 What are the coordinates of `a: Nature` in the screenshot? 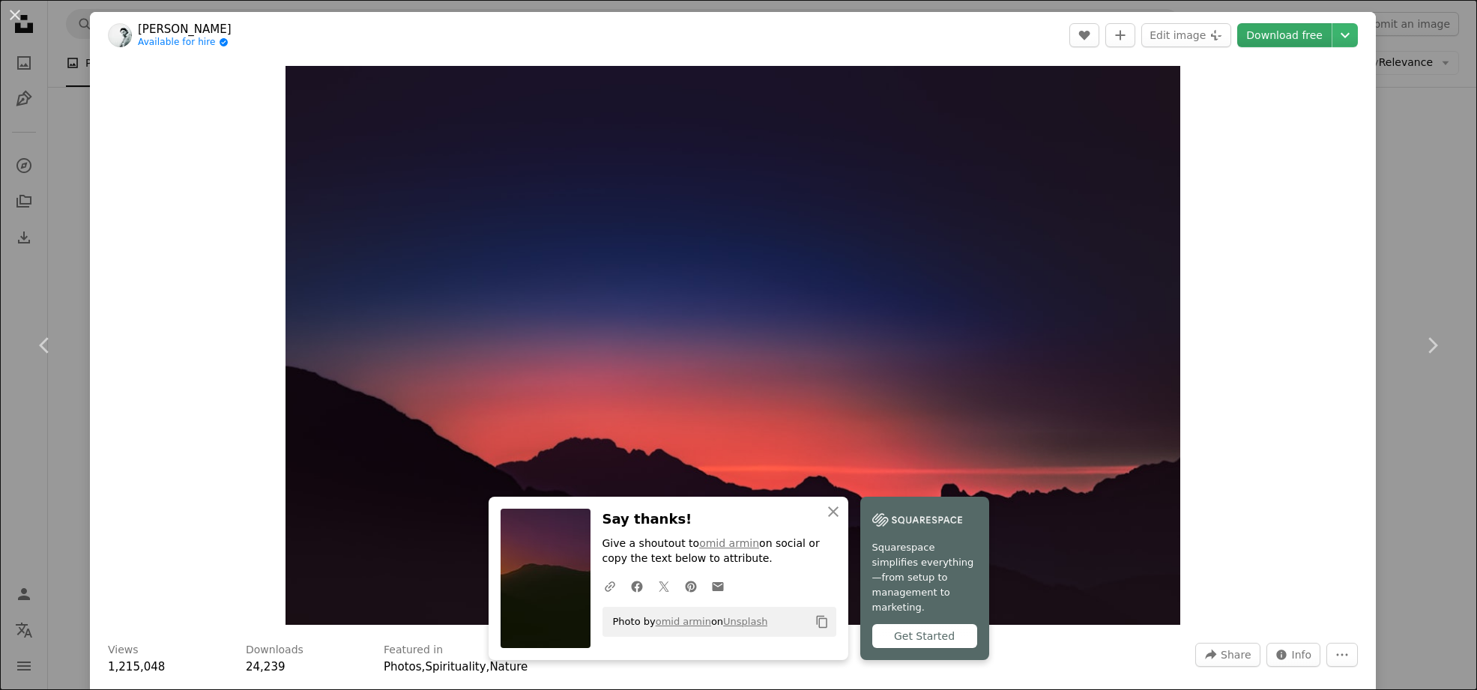 It's located at (508, 667).